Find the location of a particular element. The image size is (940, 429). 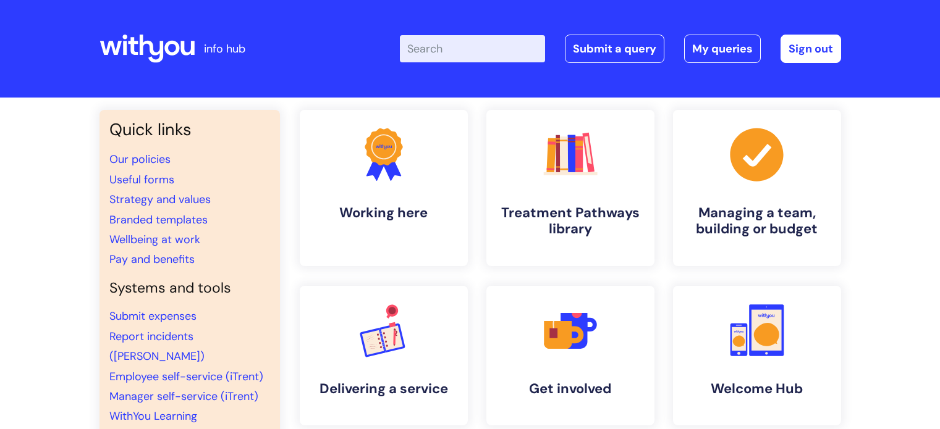

a: Welcome Hub is located at coordinates (757, 356).